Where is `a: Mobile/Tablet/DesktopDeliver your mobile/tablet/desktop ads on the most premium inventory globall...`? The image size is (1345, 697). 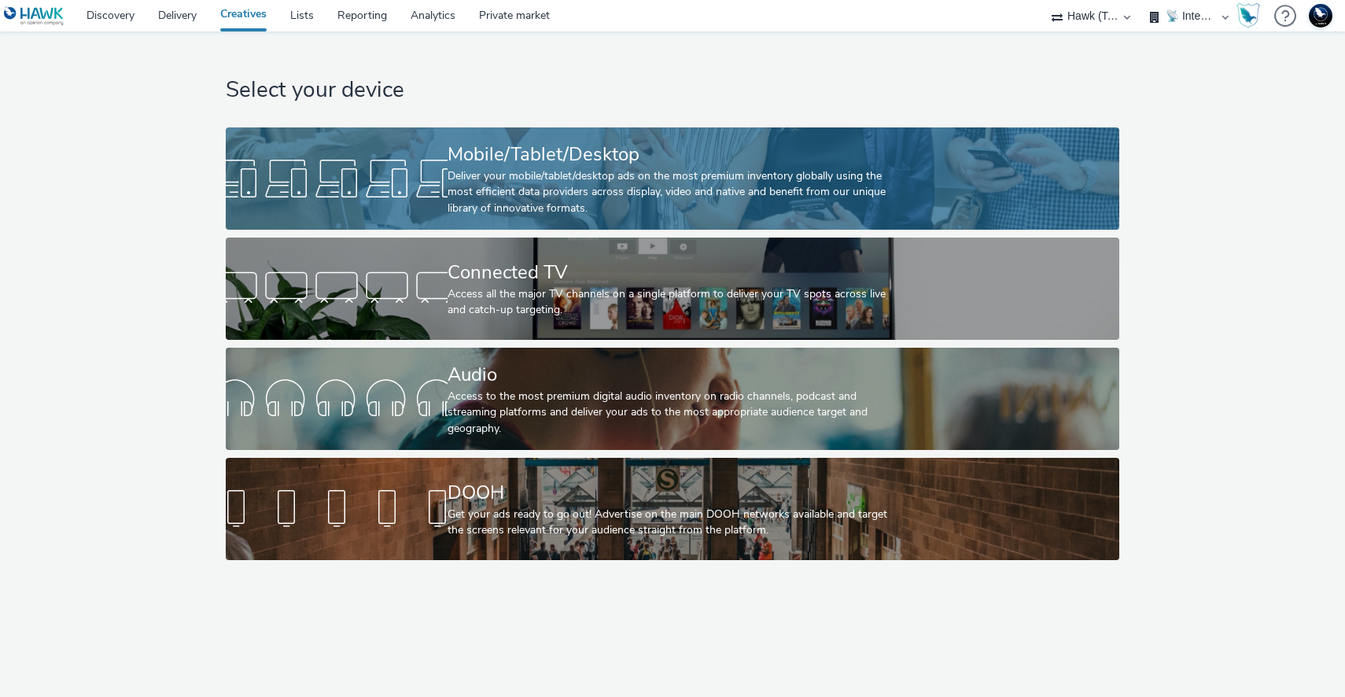 a: Mobile/Tablet/DesktopDeliver your mobile/tablet/desktop ads on the most premium inventory globall... is located at coordinates (672, 179).